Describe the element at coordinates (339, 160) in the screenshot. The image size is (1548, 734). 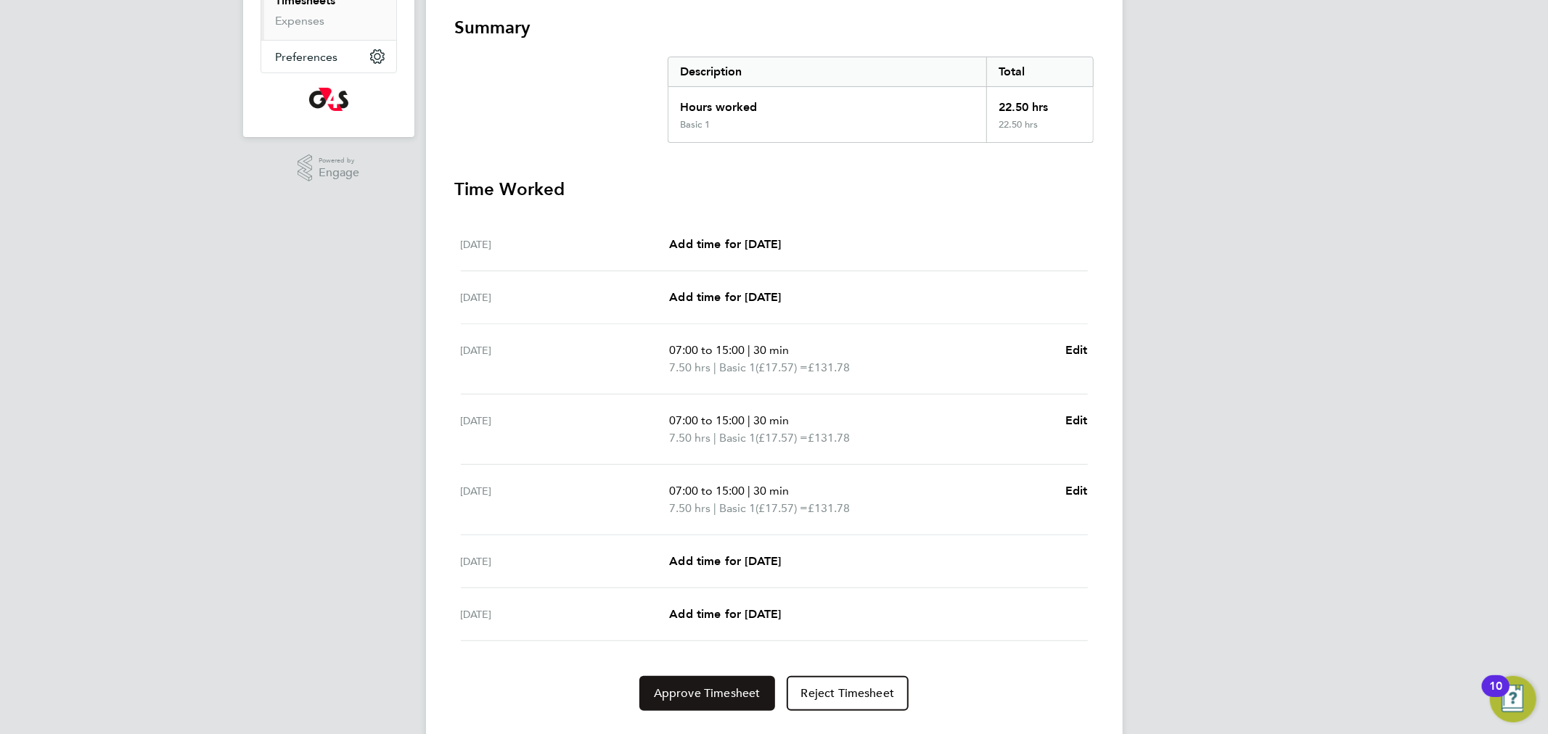
I see `span: Powered by` at that location.